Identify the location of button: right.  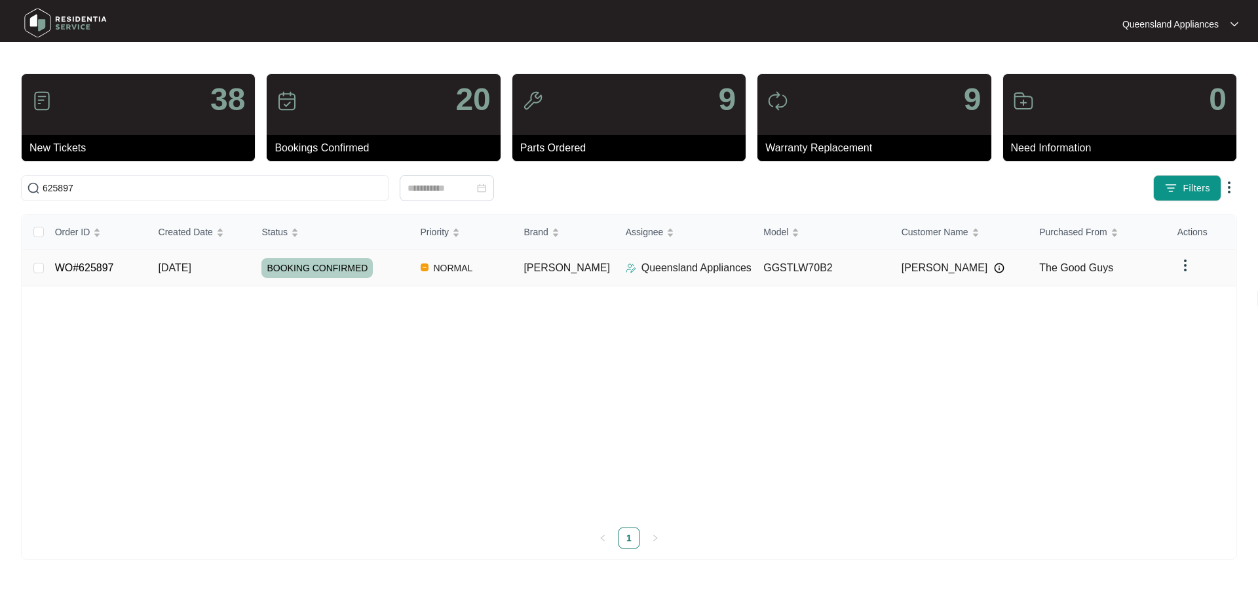
(655, 538).